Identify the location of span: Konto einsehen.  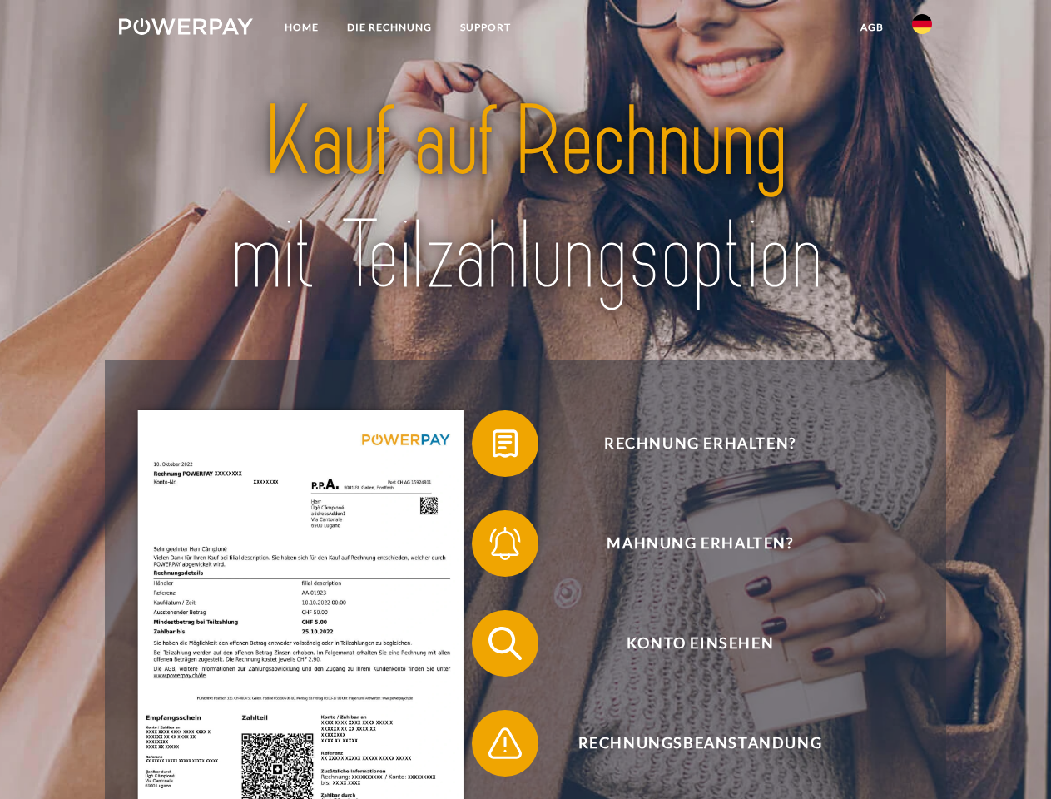
(700, 643).